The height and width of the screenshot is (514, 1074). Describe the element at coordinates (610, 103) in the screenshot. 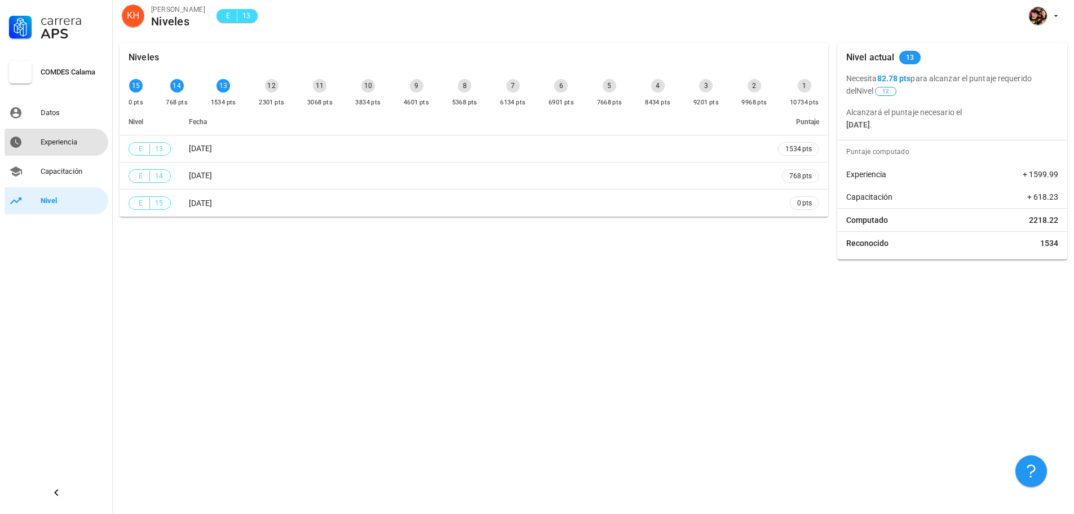

I see `div: 7668 pts` at that location.